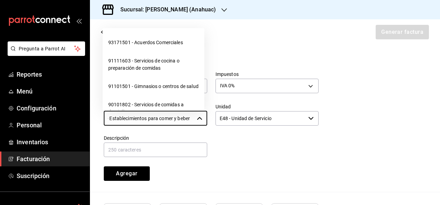 This screenshot has height=205, width=440. What do you see at coordinates (267, 74) in the screenshot?
I see `label: Impuestos` at bounding box center [267, 74].